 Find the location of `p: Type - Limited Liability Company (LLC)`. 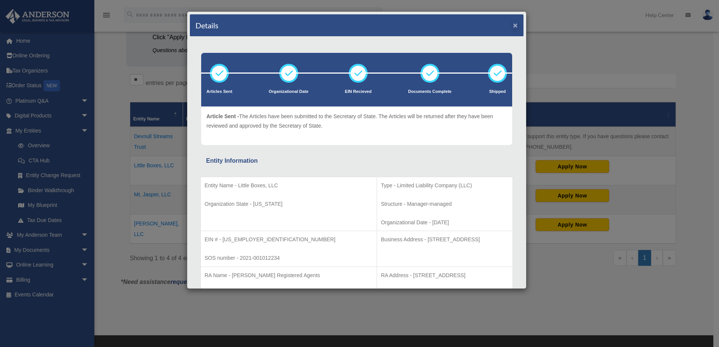

p: Type - Limited Liability Company (LLC) is located at coordinates (445, 185).